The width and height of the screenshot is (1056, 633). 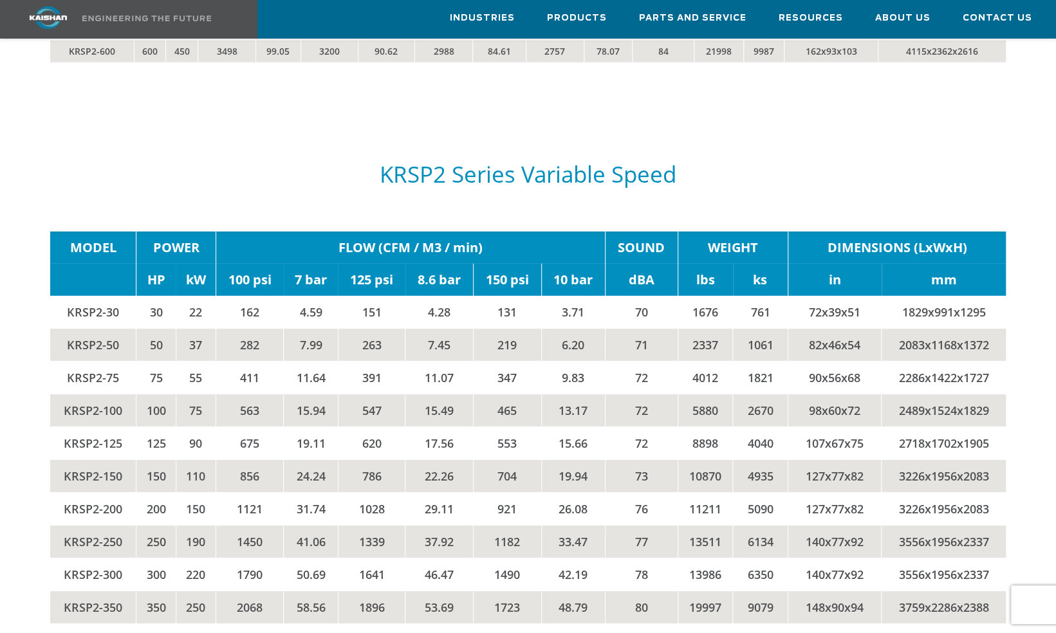 I want to click on td: POWER, so click(x=176, y=248).